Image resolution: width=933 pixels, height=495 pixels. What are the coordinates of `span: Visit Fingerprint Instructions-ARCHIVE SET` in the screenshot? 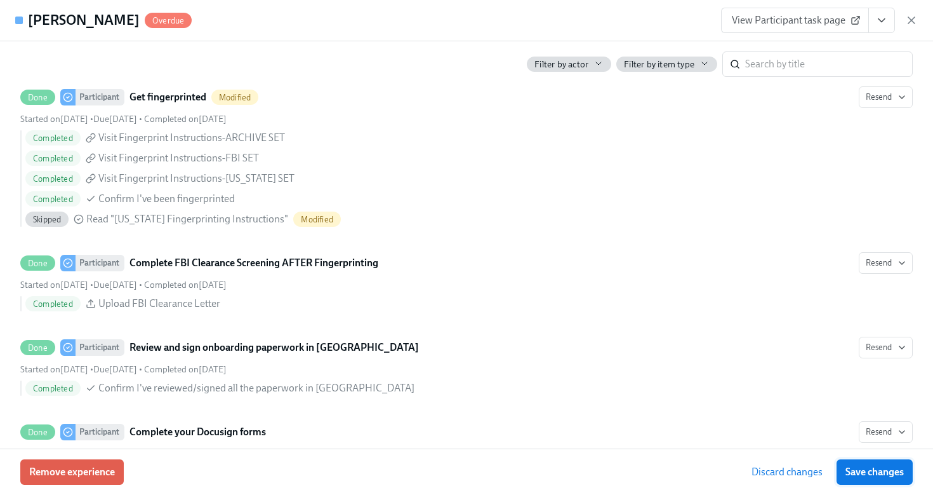 It's located at (192, 138).